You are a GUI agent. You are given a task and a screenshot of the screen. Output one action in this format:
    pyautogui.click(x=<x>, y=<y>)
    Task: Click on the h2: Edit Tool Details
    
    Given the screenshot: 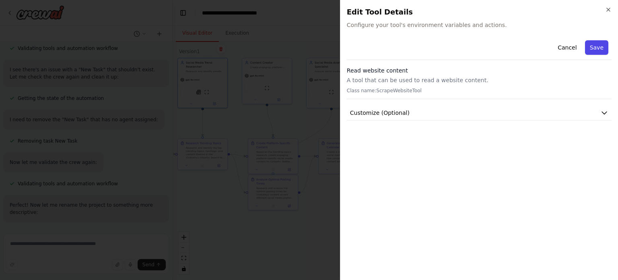 What is the action you would take?
    pyautogui.click(x=480, y=12)
    